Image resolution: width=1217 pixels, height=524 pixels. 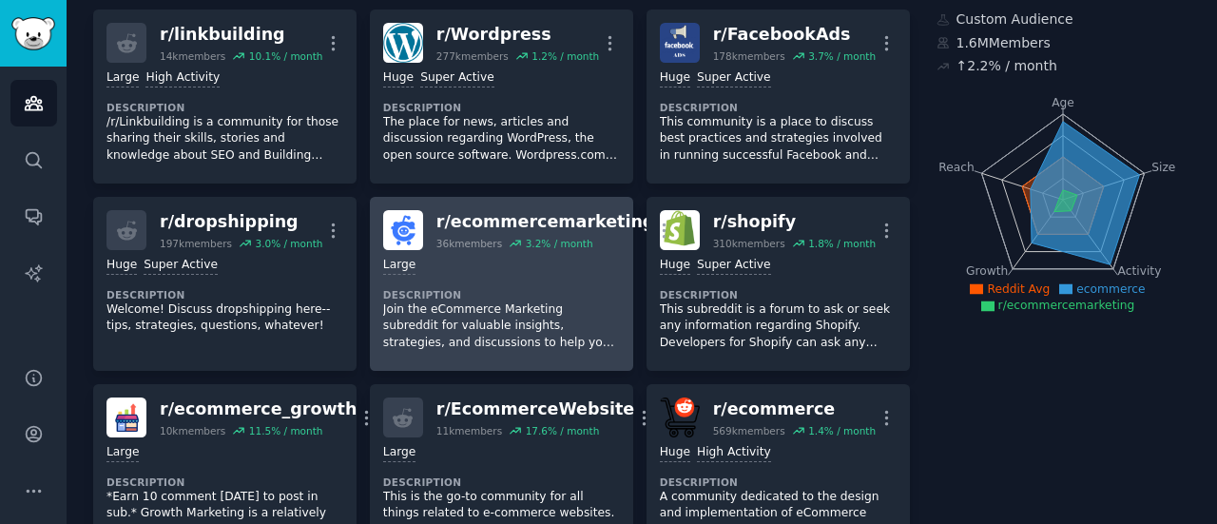 I want to click on div: 197k members, so click(x=196, y=243).